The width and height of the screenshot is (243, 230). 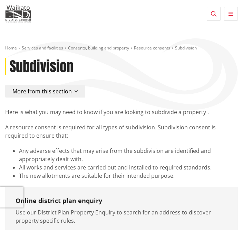 I want to click on button: More from this section, so click(x=45, y=91).